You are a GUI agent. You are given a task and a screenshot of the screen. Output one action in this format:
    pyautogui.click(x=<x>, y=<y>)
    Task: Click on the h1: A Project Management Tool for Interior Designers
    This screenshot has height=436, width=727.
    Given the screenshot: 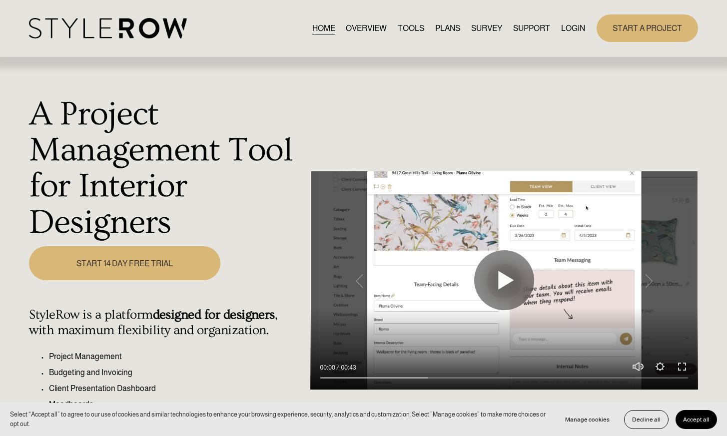 What is the action you would take?
    pyautogui.click(x=166, y=168)
    